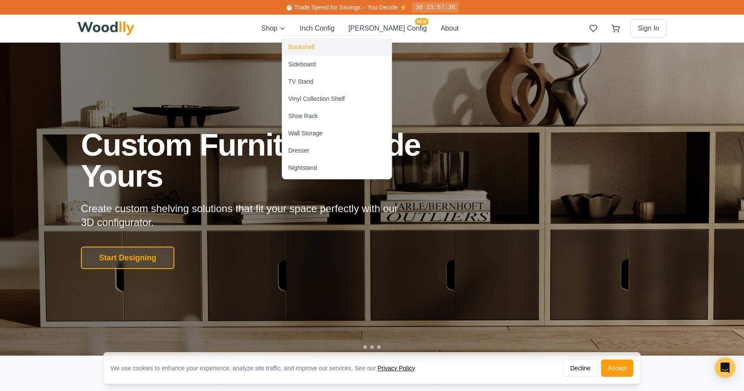 Image resolution: width=744 pixels, height=391 pixels. Describe the element at coordinates (301, 81) in the screenshot. I see `div: TV Stand` at that location.